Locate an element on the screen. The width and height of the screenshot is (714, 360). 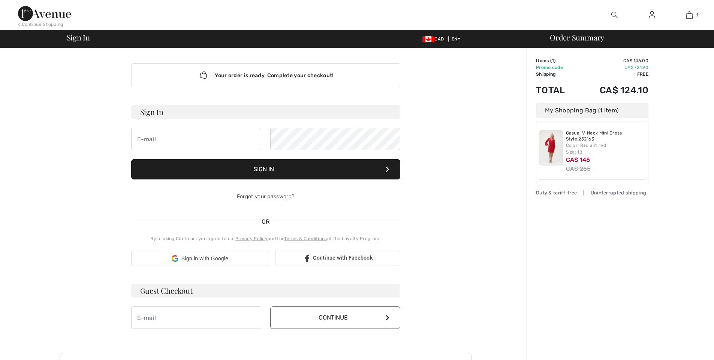
img: 1ère Avenue is located at coordinates (45, 14).